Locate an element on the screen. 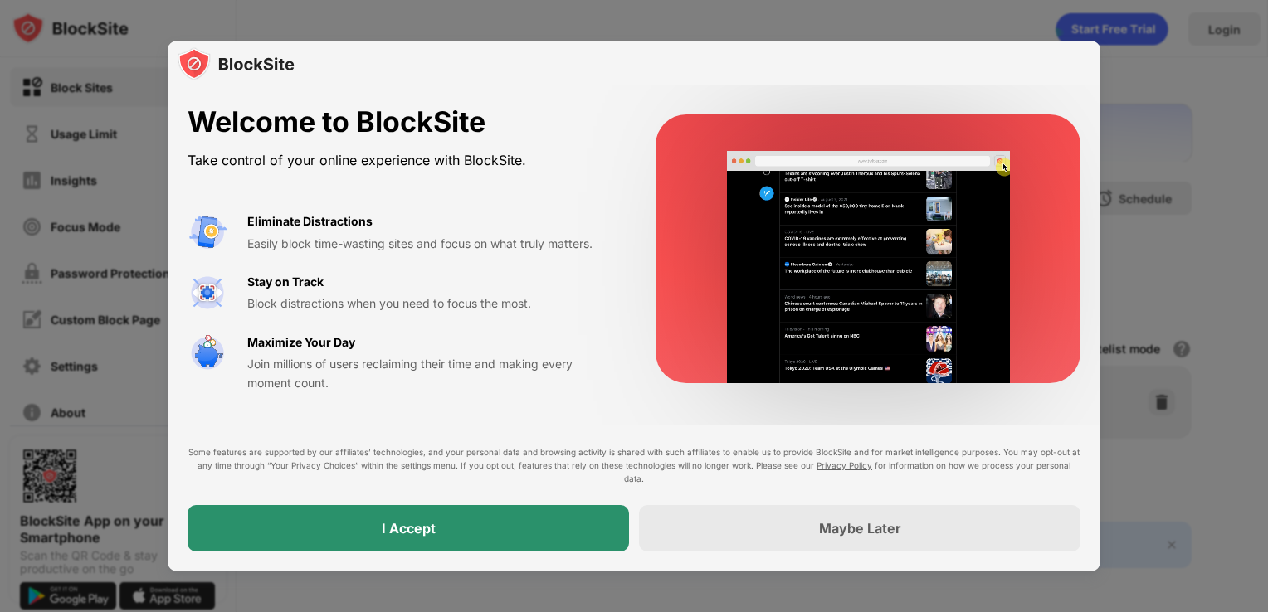 The image size is (1268, 612). div: Welcome to BlockSite is located at coordinates (402, 122).